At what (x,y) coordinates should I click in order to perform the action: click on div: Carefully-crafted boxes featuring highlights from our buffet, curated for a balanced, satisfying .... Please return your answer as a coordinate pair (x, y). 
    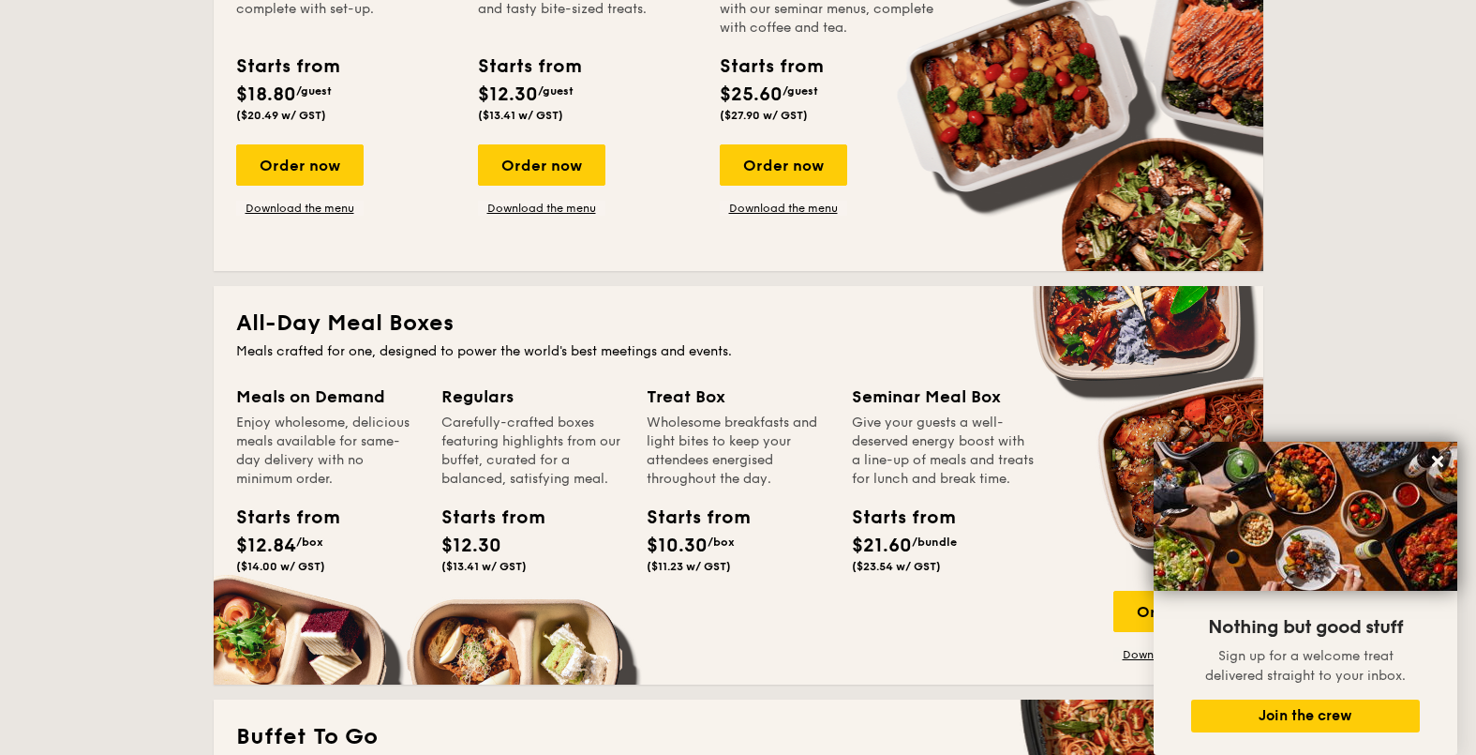
    Looking at the image, I should click on (532, 451).